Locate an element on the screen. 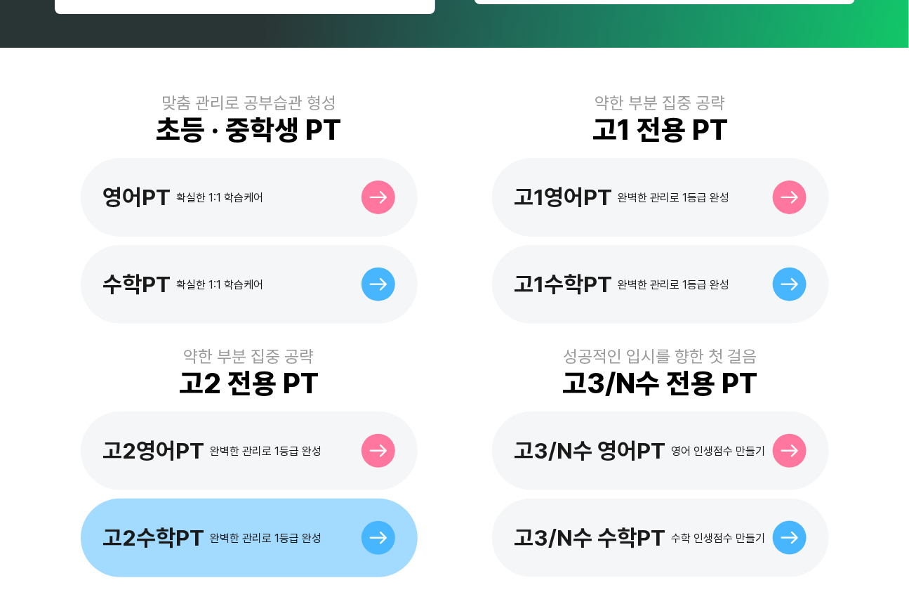 Image resolution: width=909 pixels, height=592 pixels. div: 수학 인생점수 만들기 is located at coordinates (719, 538).